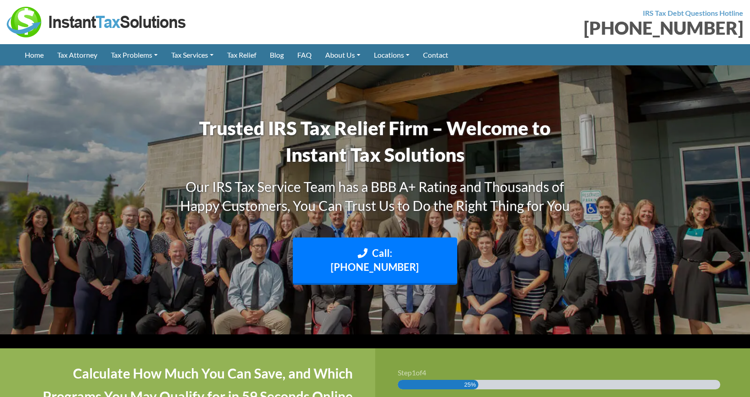 The image size is (750, 397). What do you see at coordinates (470, 384) in the screenshot?
I see `span: 25%` at bounding box center [470, 384].